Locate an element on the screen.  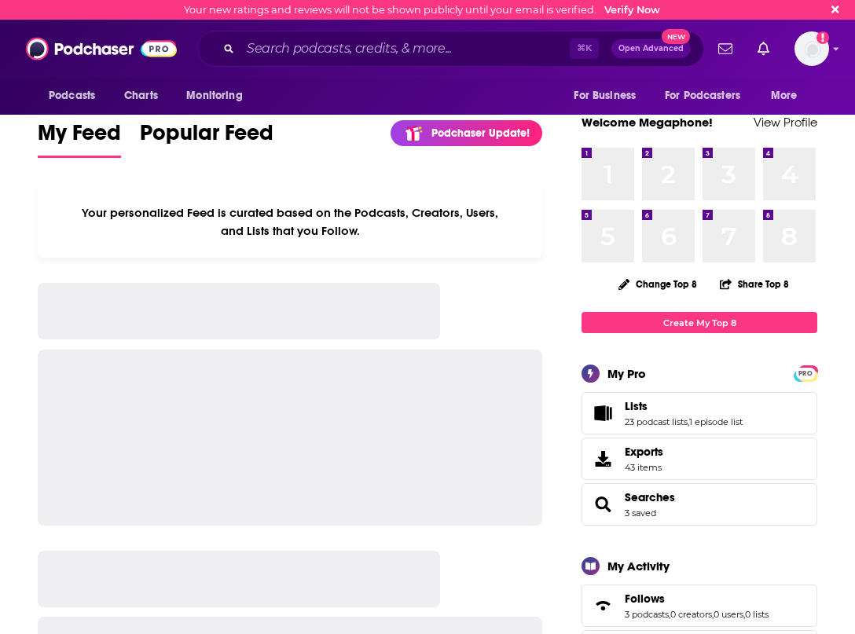
a: Podchaser - Follow, Share and Rate Podcasts is located at coordinates (101, 49).